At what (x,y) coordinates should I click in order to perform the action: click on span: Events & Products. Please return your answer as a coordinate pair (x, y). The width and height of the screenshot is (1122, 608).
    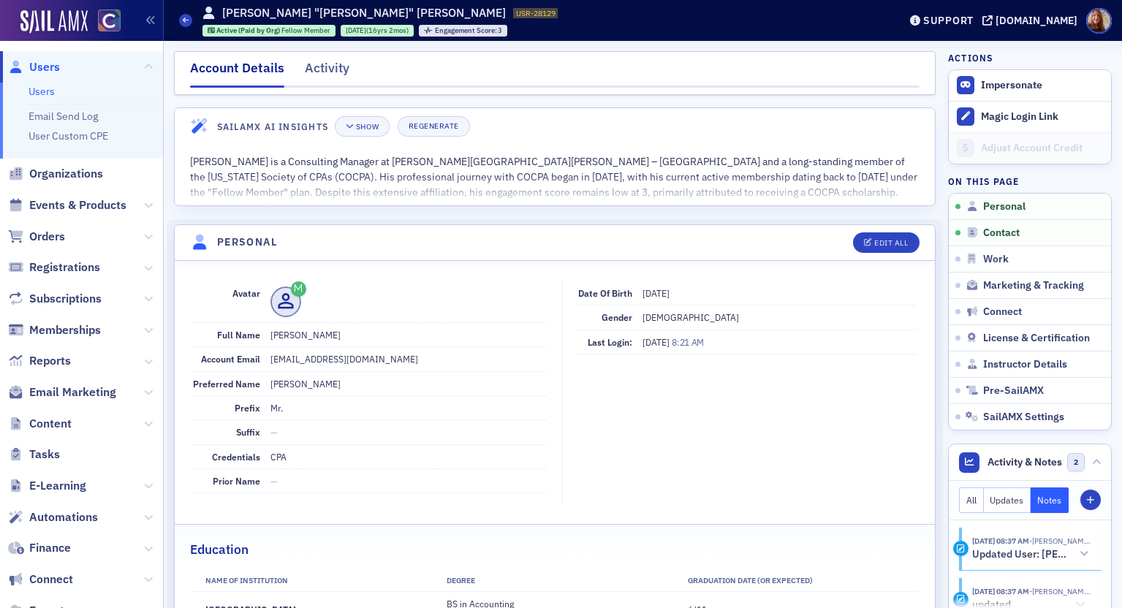
    Looking at the image, I should click on (77, 205).